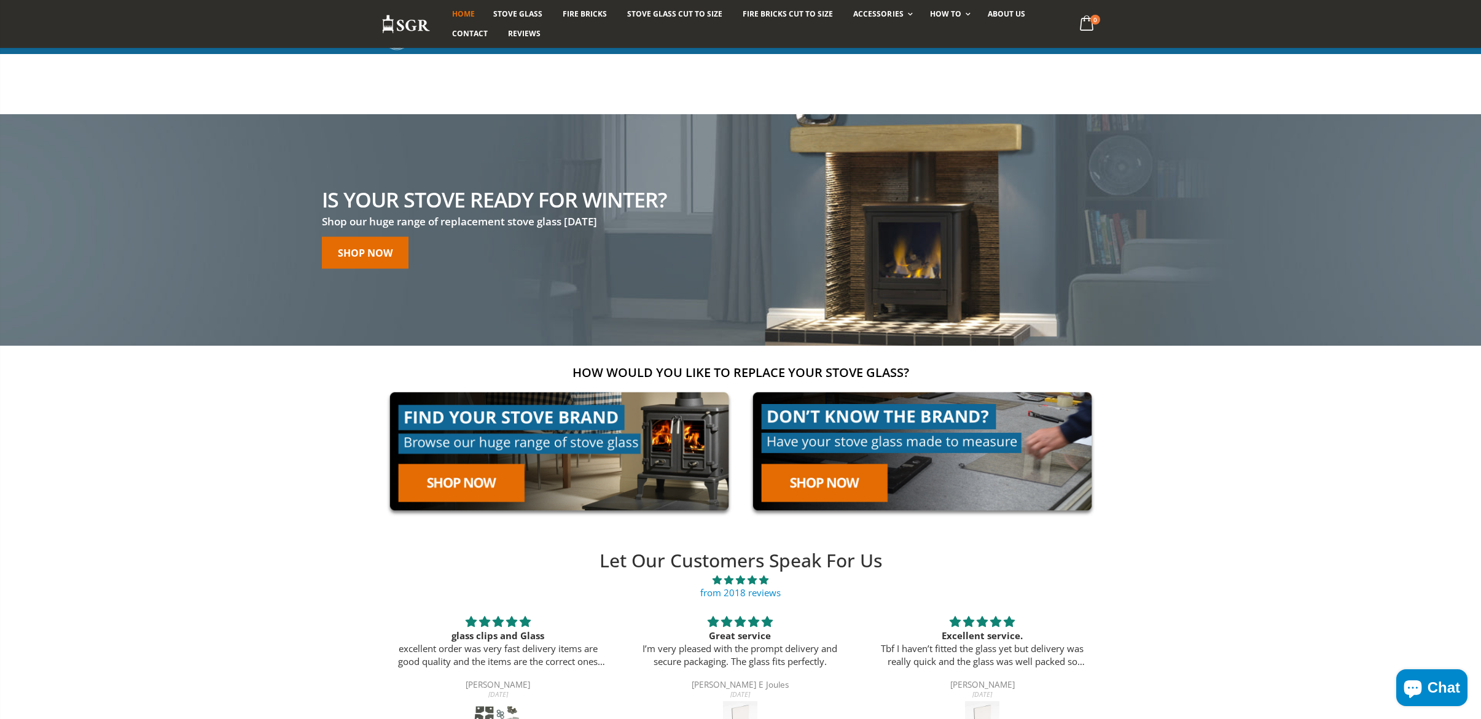 This screenshot has width=1481, height=719. Describe the element at coordinates (1006, 14) in the screenshot. I see `span: About us` at that location.